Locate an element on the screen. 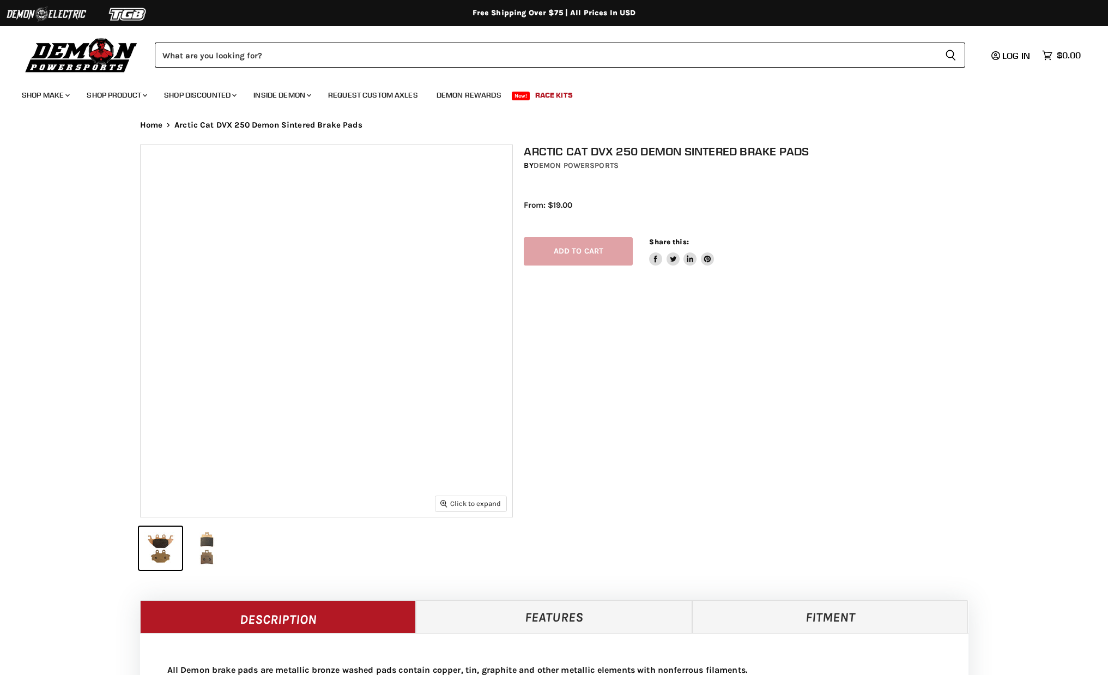 Image resolution: width=1108 pixels, height=675 pixels. form: Product is located at coordinates (560, 55).